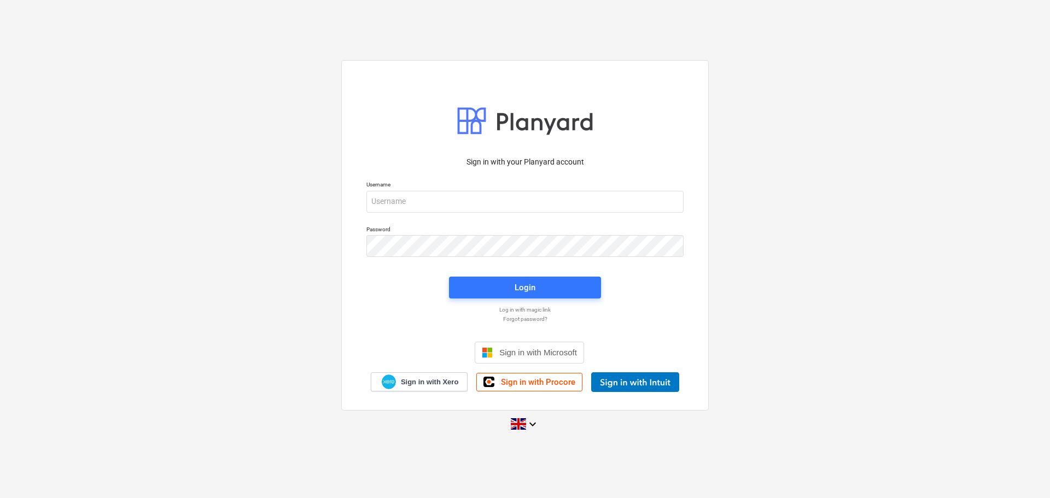  What do you see at coordinates (389, 382) in the screenshot?
I see `img: Xero logo` at bounding box center [389, 382].